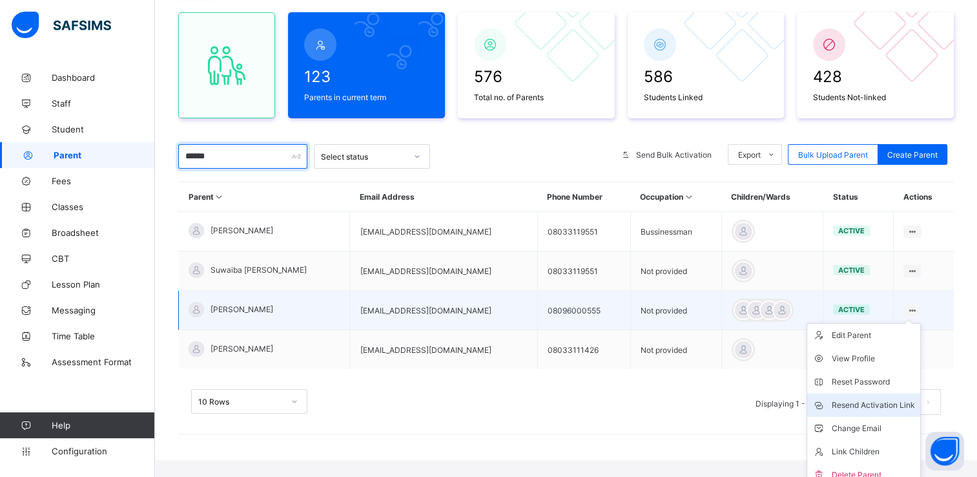 This screenshot has width=977, height=477. Describe the element at coordinates (674, 154) in the screenshot. I see `span: Send Bulk Activation` at that location.